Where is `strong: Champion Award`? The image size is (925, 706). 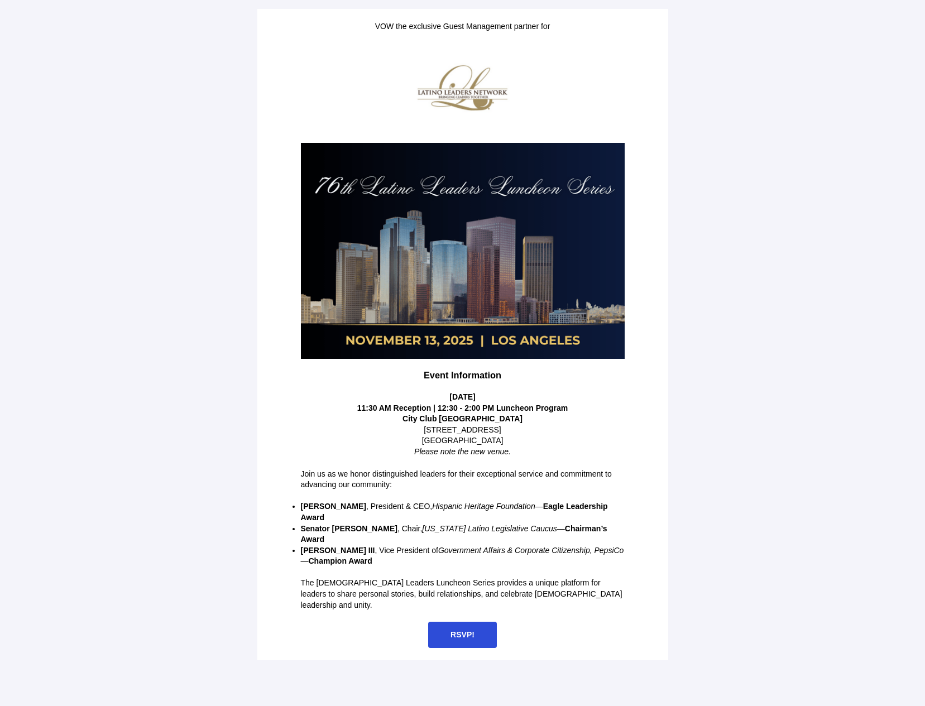
strong: Champion Award is located at coordinates (341, 561).